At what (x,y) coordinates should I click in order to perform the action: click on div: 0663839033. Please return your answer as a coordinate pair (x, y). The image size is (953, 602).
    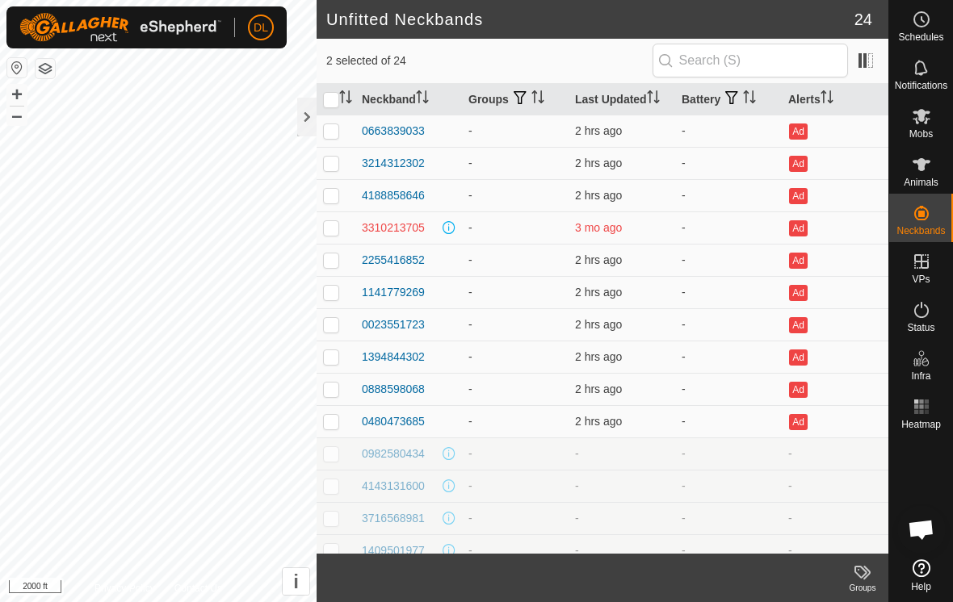
    Looking at the image, I should click on (393, 131).